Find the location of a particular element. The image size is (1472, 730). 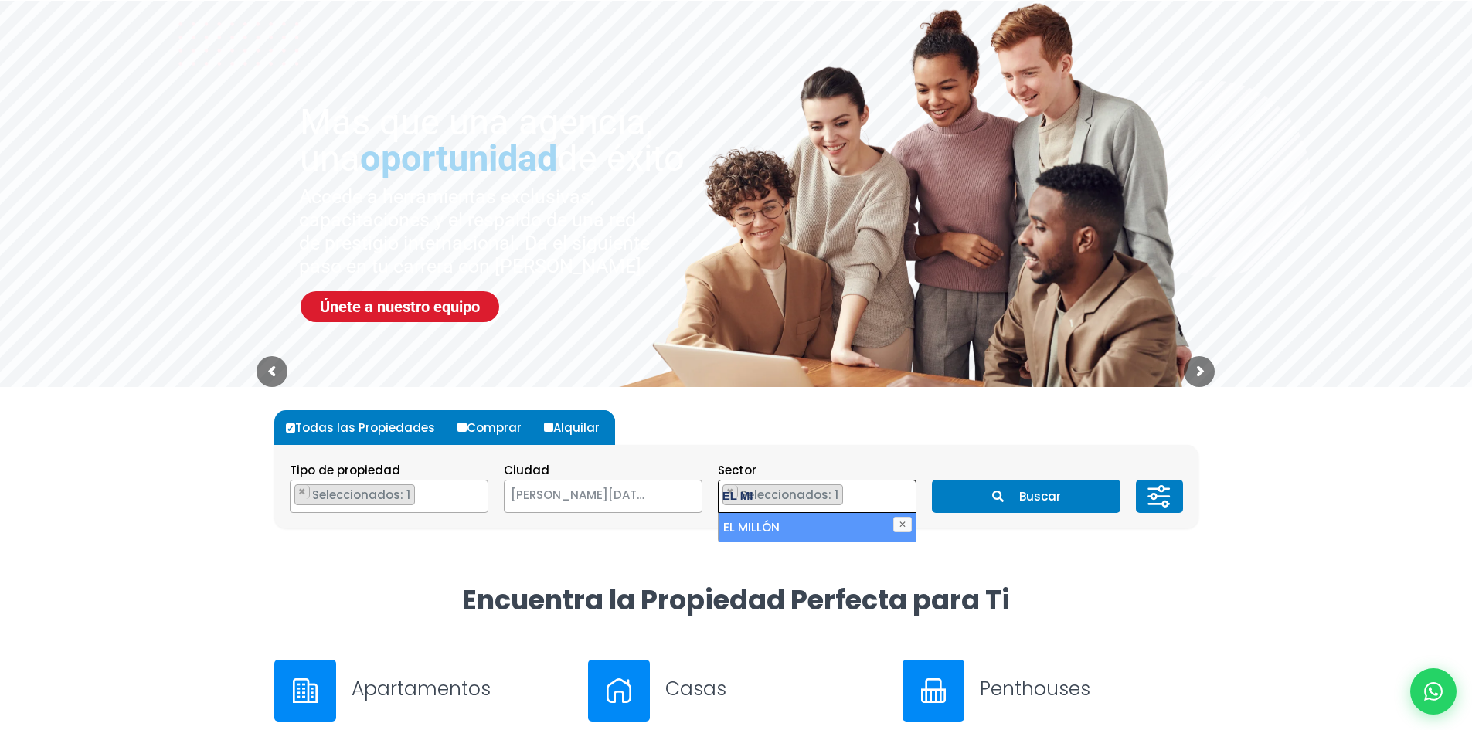

span: Tipo de propiedad is located at coordinates (345, 470).